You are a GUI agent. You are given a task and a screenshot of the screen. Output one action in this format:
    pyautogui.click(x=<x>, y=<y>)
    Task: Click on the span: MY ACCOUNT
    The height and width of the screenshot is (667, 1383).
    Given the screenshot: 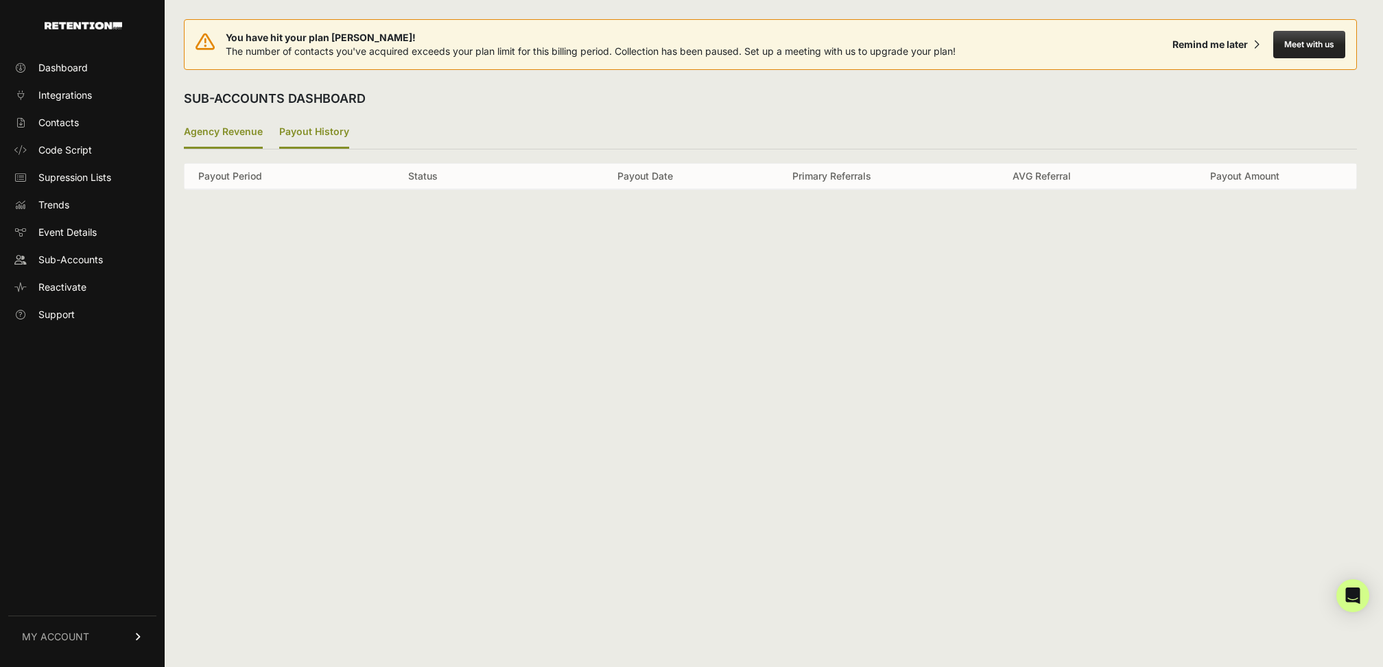 What is the action you would take?
    pyautogui.click(x=56, y=637)
    